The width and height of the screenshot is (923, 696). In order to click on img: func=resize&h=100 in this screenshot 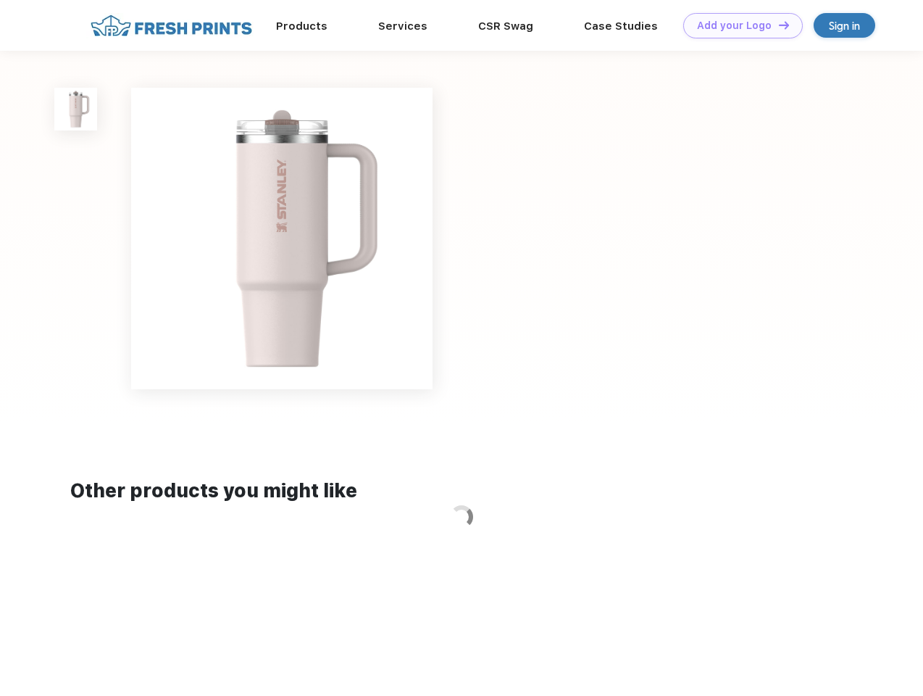, I will do `click(75, 109)`.